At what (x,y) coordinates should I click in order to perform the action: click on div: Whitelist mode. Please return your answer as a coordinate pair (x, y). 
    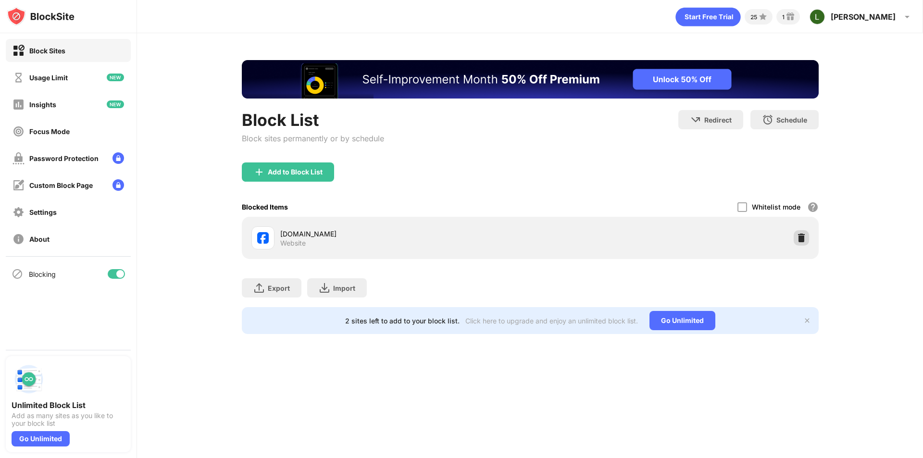
    Looking at the image, I should click on (776, 207).